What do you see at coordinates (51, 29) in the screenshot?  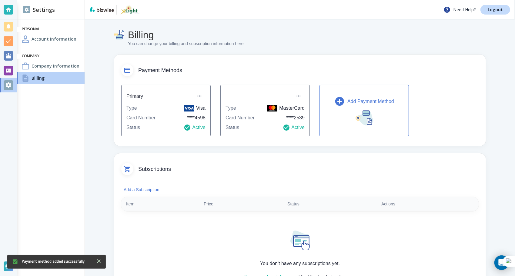 I see `h6: Personal` at bounding box center [51, 29].